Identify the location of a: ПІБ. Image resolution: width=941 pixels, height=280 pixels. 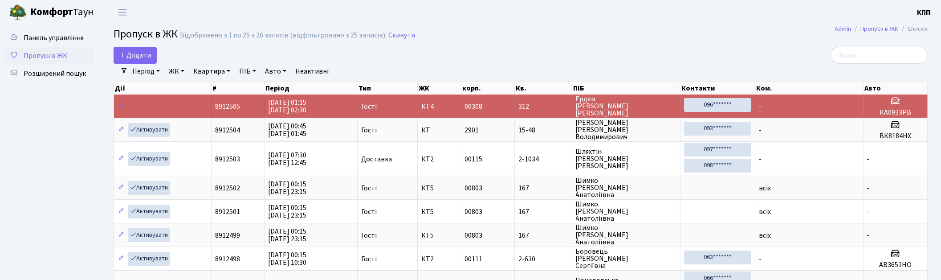
(248, 71).